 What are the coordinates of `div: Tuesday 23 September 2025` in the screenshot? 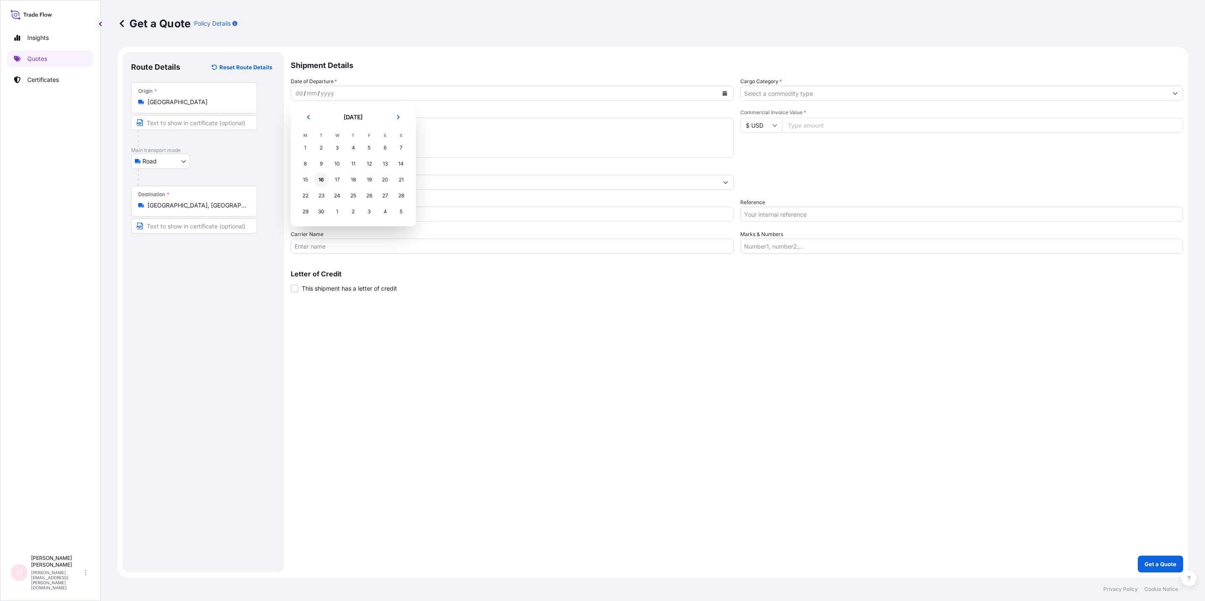 It's located at (321, 196).